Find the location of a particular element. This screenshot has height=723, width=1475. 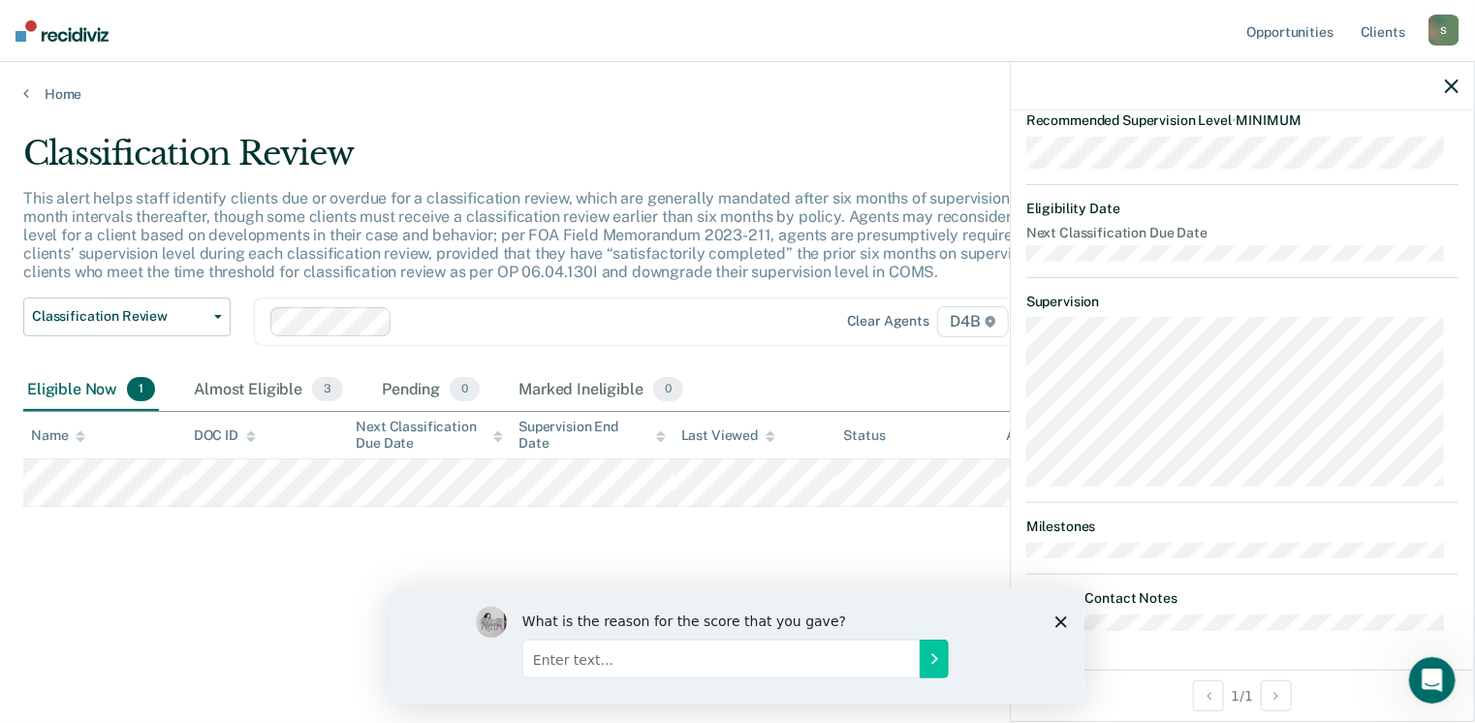

img: Recidiviz is located at coordinates (62, 31).